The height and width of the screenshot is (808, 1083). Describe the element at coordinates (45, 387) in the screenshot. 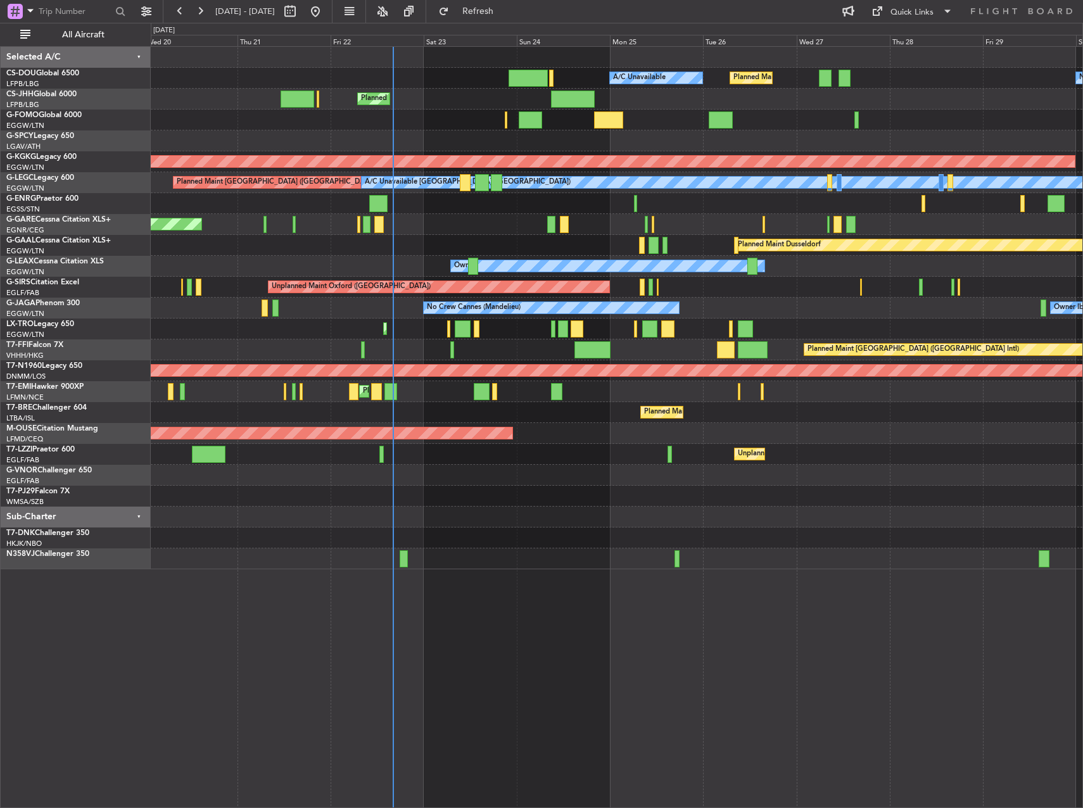

I see `a: T7-EMIHawker 900XP` at that location.